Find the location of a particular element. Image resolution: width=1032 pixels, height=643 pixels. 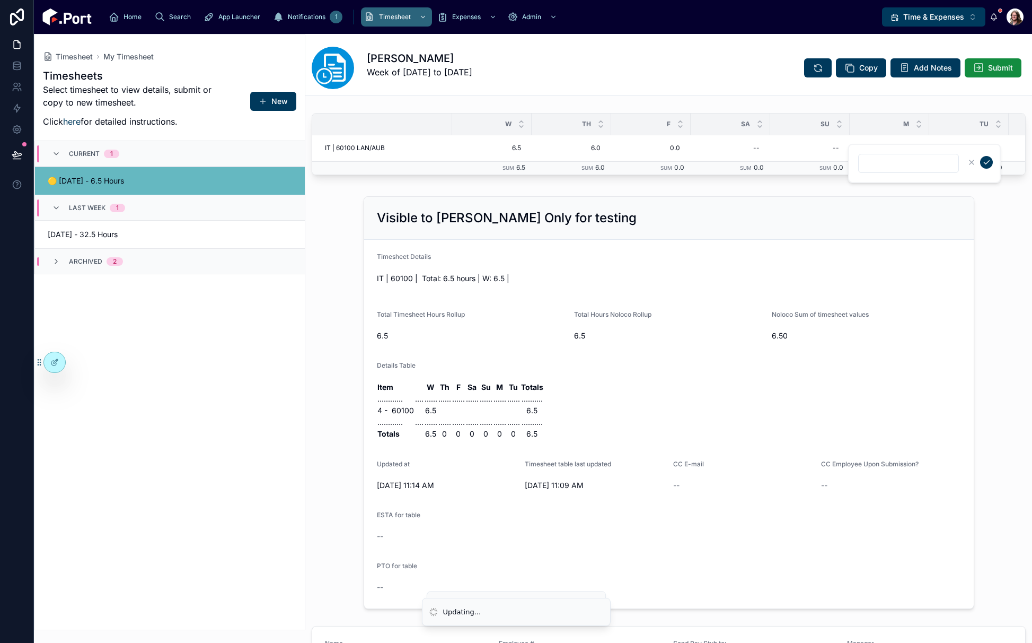

span: PTO for table is located at coordinates (397, 565).